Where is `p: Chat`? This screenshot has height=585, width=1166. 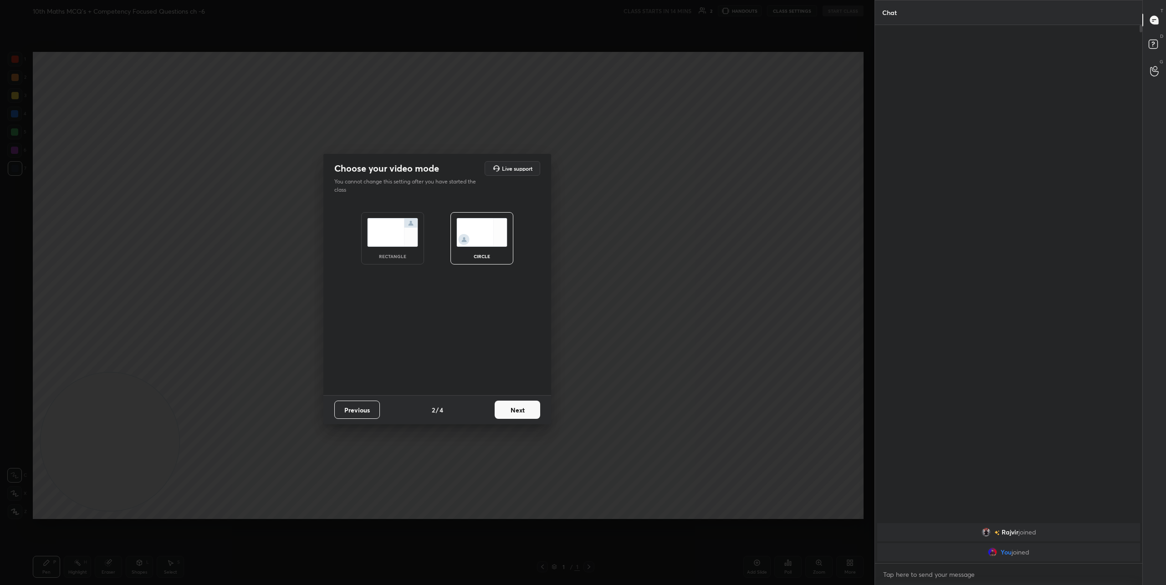
p: Chat is located at coordinates (890, 12).